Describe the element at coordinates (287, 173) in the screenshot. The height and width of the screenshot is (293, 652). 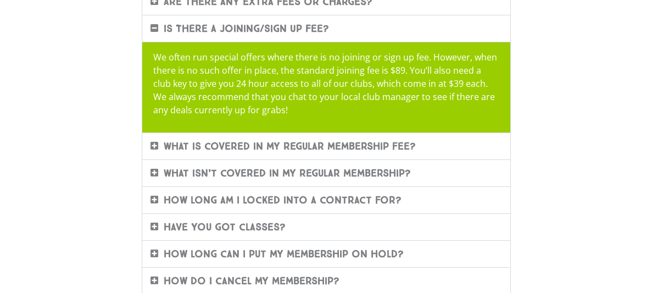
I see `a: What isn’t covered in my regular membership?` at that location.